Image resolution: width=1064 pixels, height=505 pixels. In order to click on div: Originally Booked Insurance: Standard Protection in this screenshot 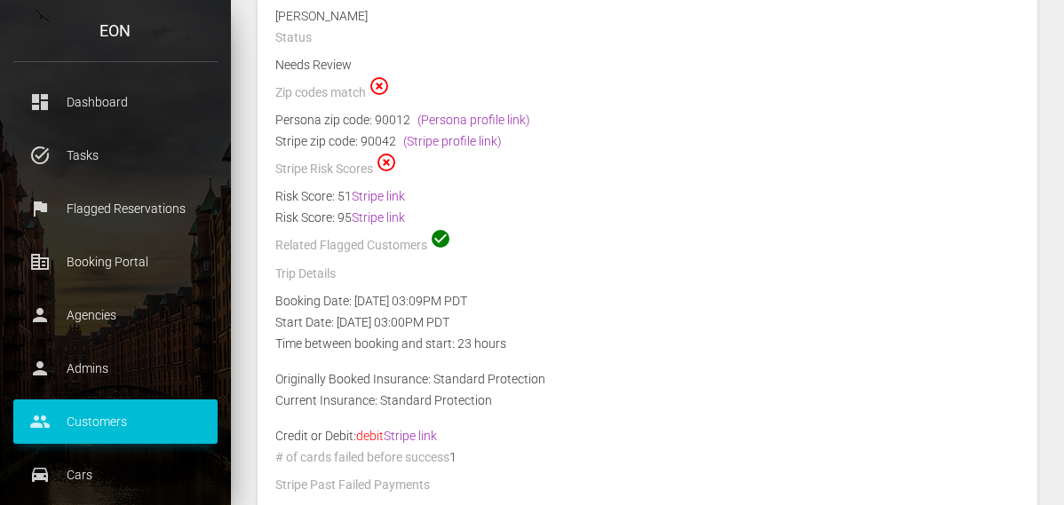, I will do `click(647, 379)`.